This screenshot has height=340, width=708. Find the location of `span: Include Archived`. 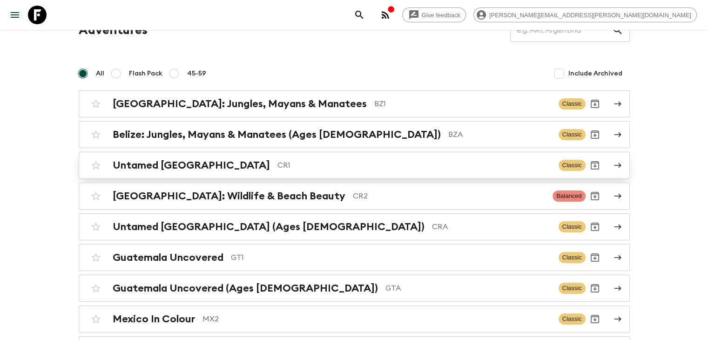

span: Include Archived is located at coordinates (595, 74).